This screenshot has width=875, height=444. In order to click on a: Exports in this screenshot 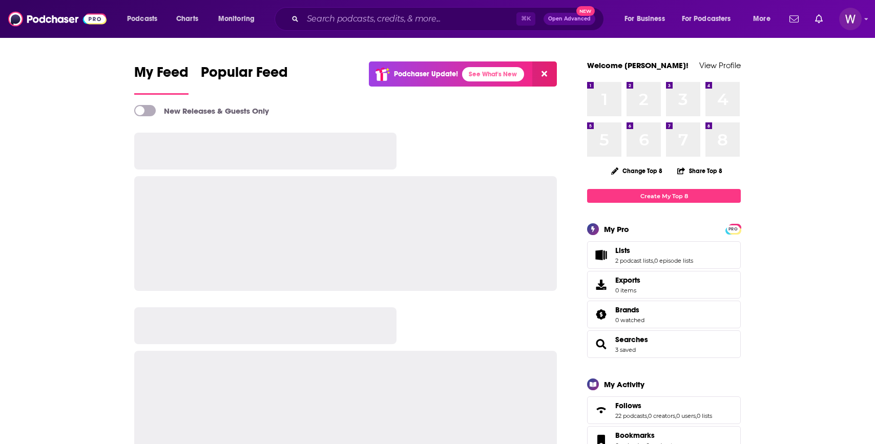, I will do `click(664, 285)`.